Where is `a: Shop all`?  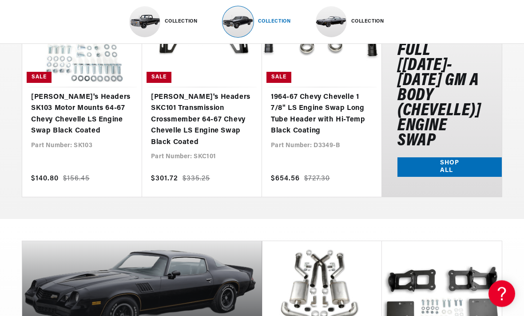 a: Shop all is located at coordinates (449, 168).